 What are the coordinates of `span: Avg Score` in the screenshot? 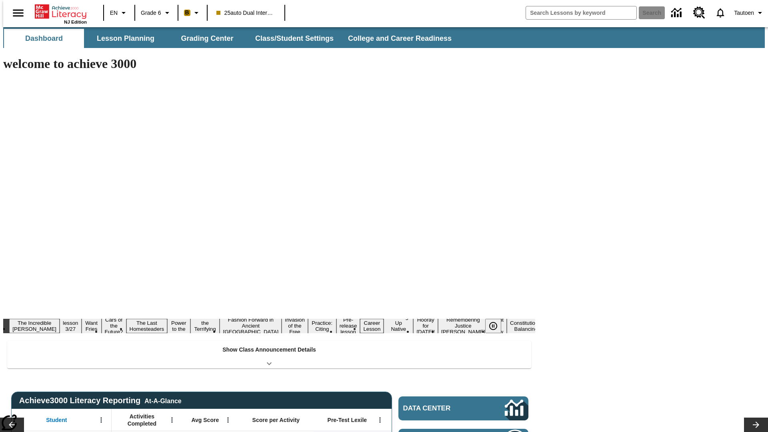 It's located at (205, 420).